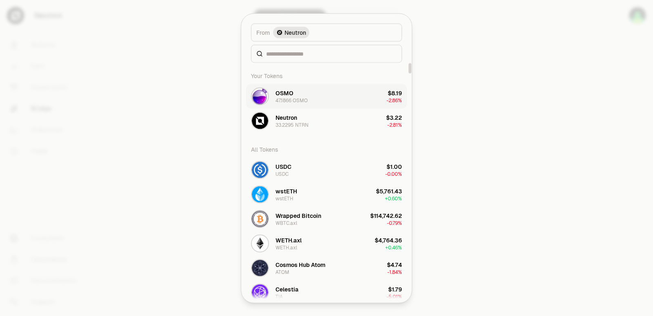 Image resolution: width=653 pixels, height=316 pixels. Describe the element at coordinates (299, 215) in the screenshot. I see `div: Wrapped Bitcoin` at that location.